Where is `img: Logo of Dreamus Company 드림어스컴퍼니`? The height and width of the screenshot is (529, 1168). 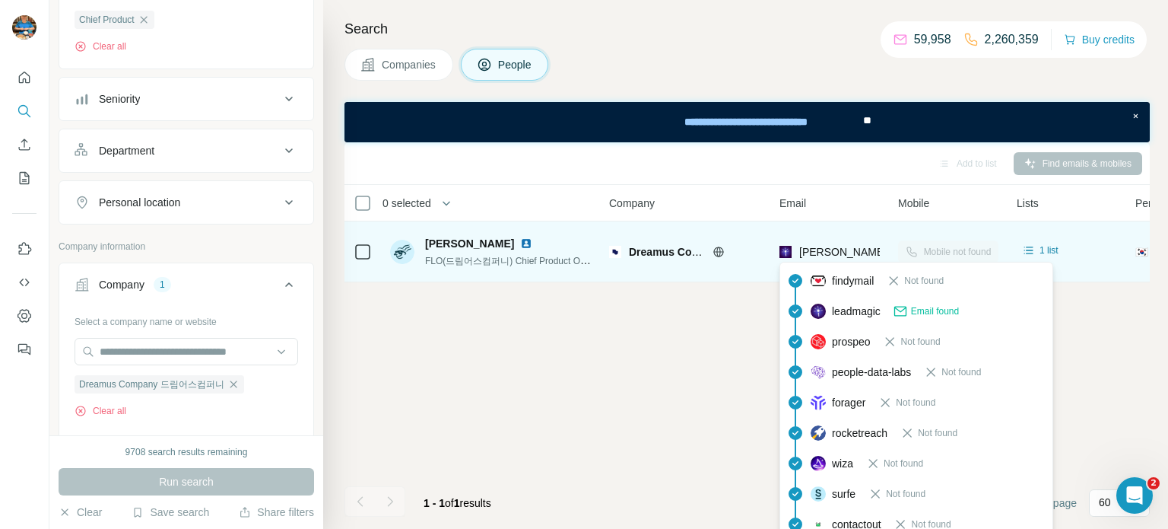
img: Logo of Dreamus Company 드림어스컴퍼니 is located at coordinates (615, 252).